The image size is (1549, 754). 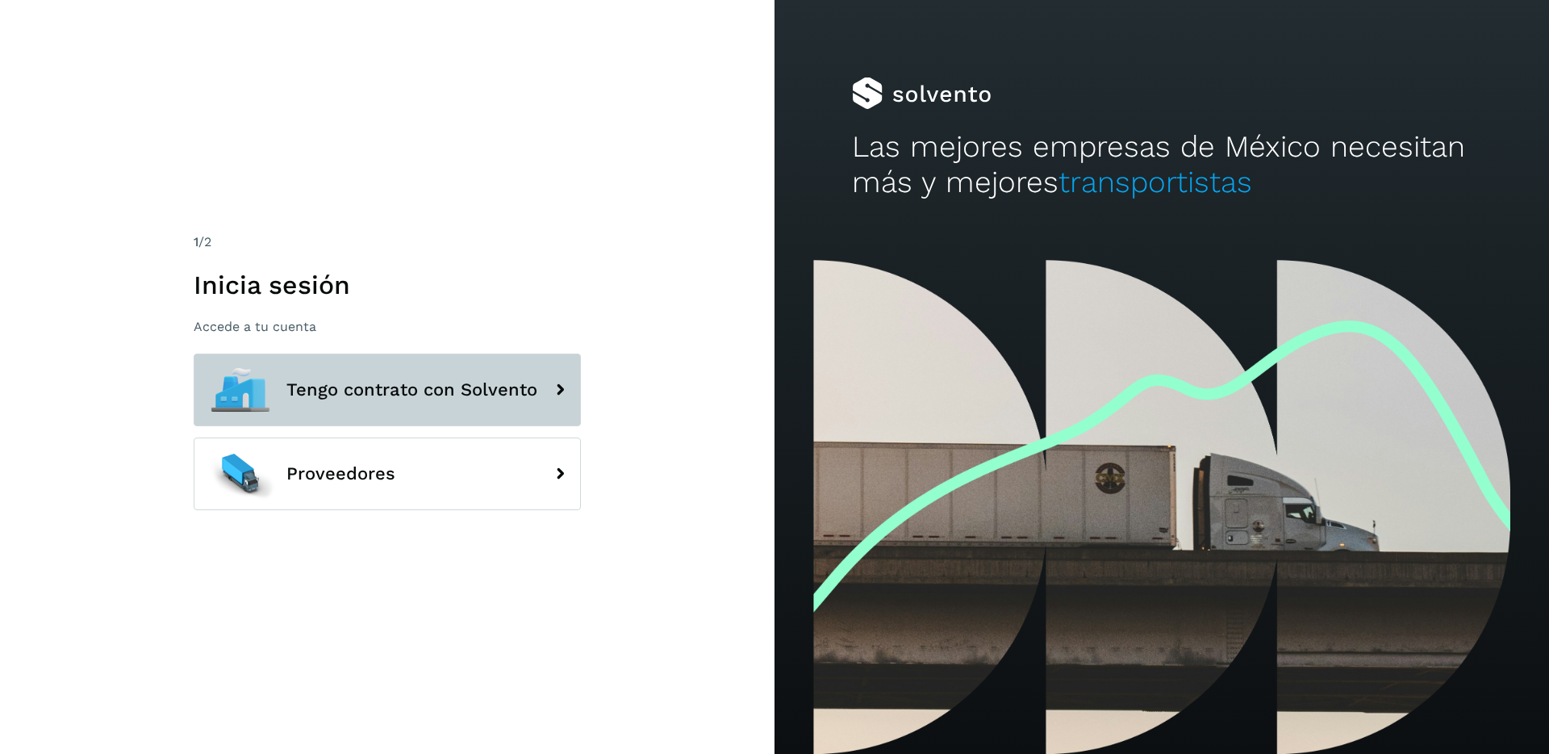 What do you see at coordinates (387, 326) in the screenshot?
I see `p: Accede a tu cuenta` at bounding box center [387, 326].